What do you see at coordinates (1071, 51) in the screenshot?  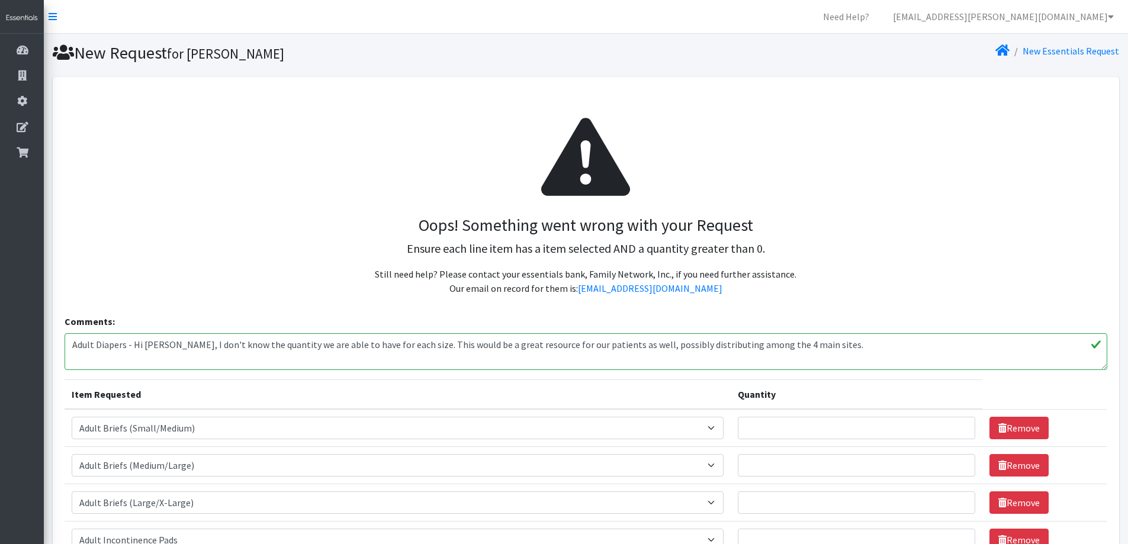 I see `a: New Essentials Request` at bounding box center [1071, 51].